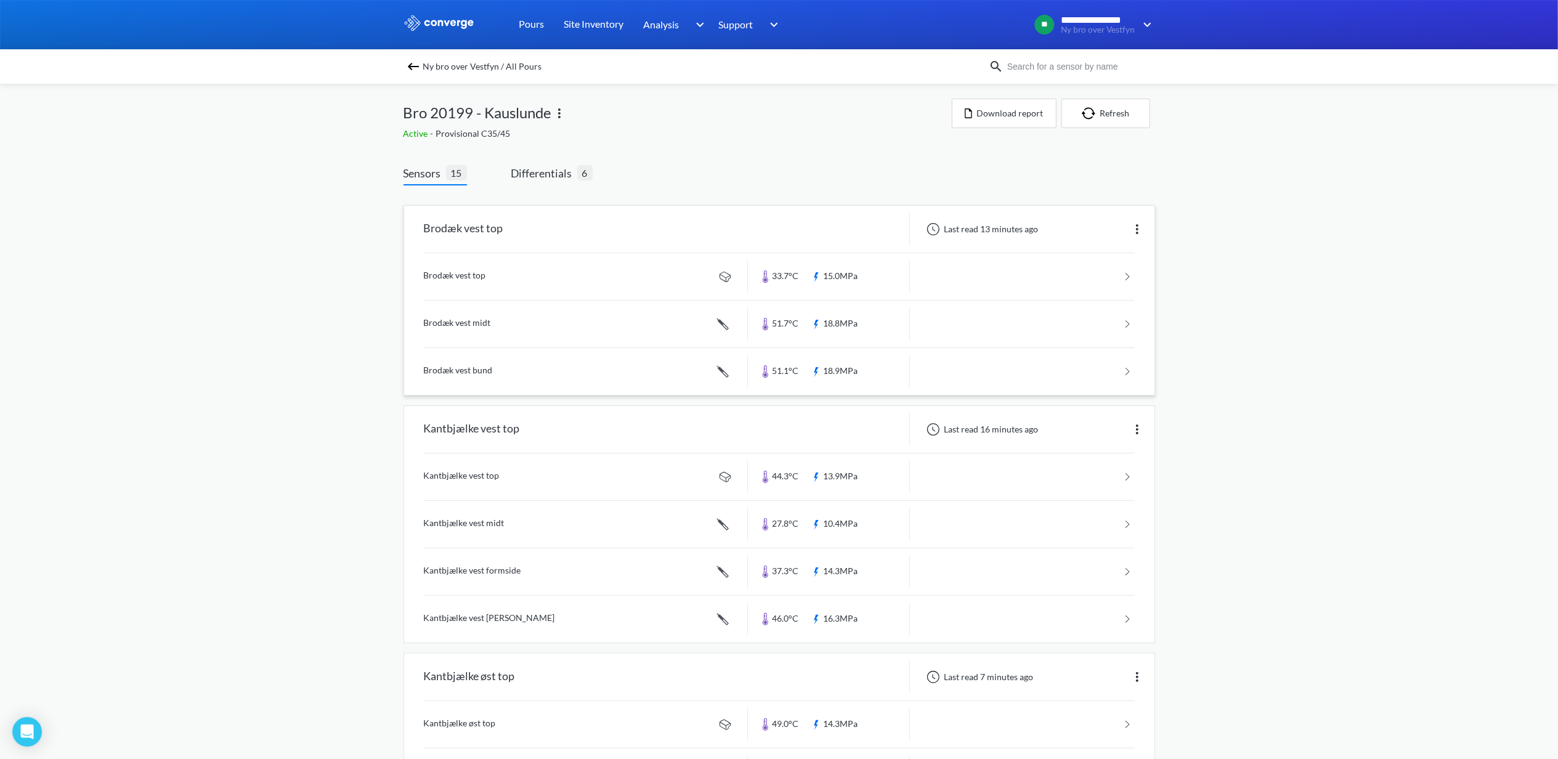 This screenshot has height=759, width=1558. What do you see at coordinates (463, 229) in the screenshot?
I see `div: Brodæk vest top` at bounding box center [463, 229].